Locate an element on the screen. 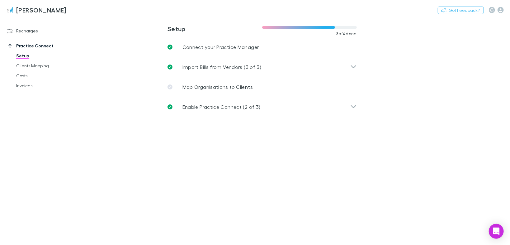  p: Import Bills from Vendors (3 of 3) is located at coordinates (222, 67).